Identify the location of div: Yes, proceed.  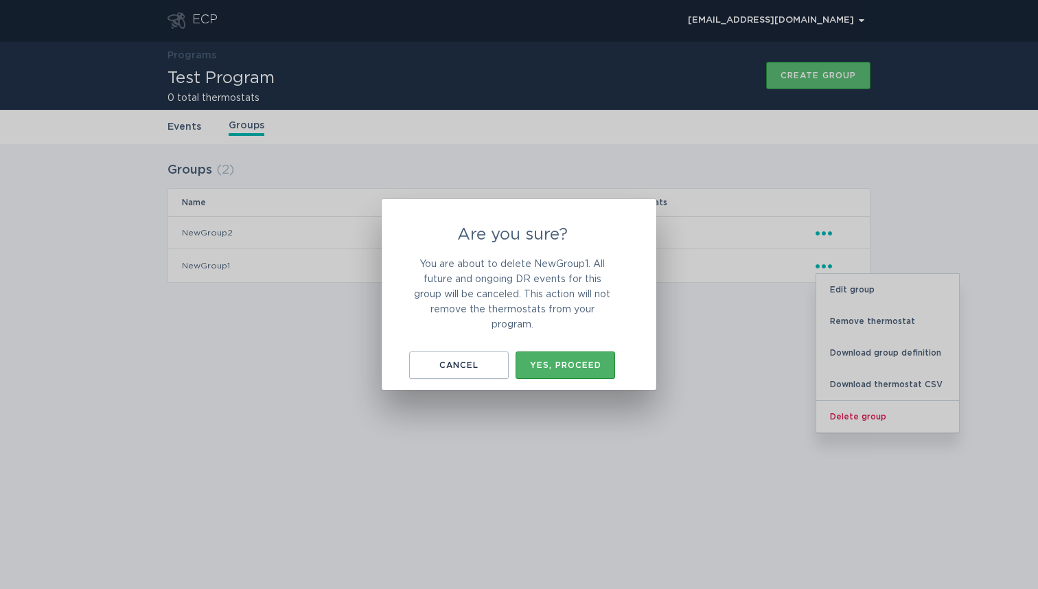
(565, 365).